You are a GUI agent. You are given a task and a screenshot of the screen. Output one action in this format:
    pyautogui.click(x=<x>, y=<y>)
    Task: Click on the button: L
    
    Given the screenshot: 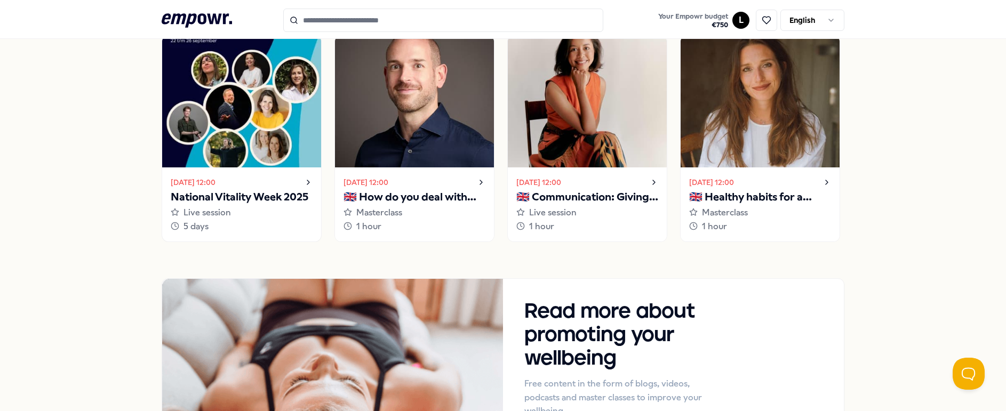 What is the action you would take?
    pyautogui.click(x=741, y=20)
    